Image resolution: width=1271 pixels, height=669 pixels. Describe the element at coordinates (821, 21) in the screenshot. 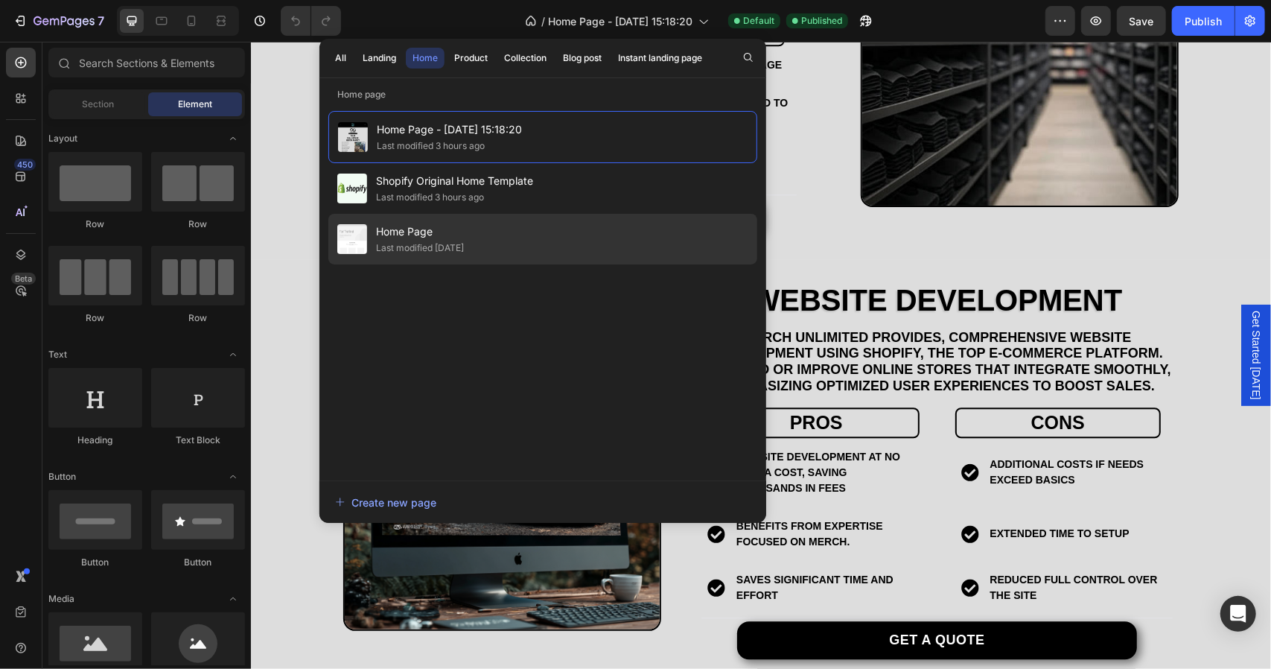

I see `span: Published` at that location.